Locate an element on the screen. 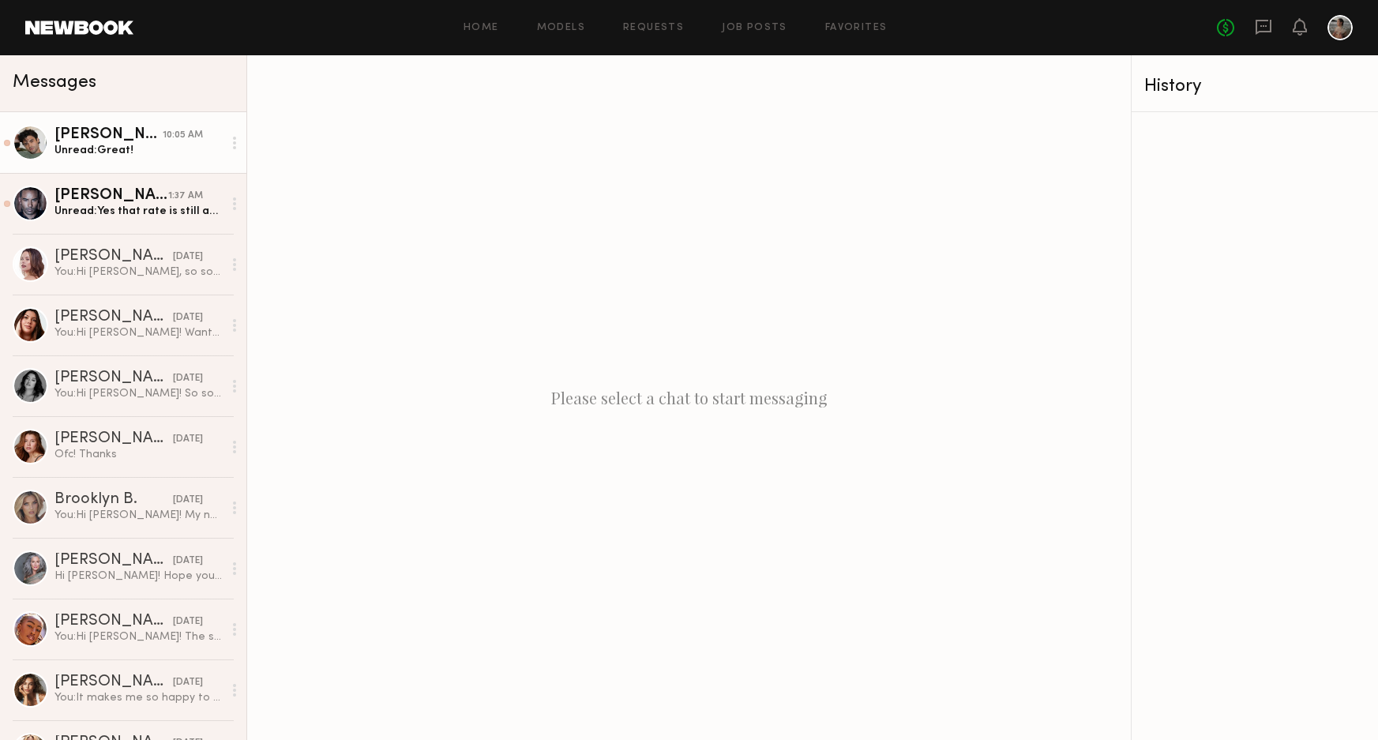 This screenshot has height=740, width=1378. a: Requests is located at coordinates (653, 28).